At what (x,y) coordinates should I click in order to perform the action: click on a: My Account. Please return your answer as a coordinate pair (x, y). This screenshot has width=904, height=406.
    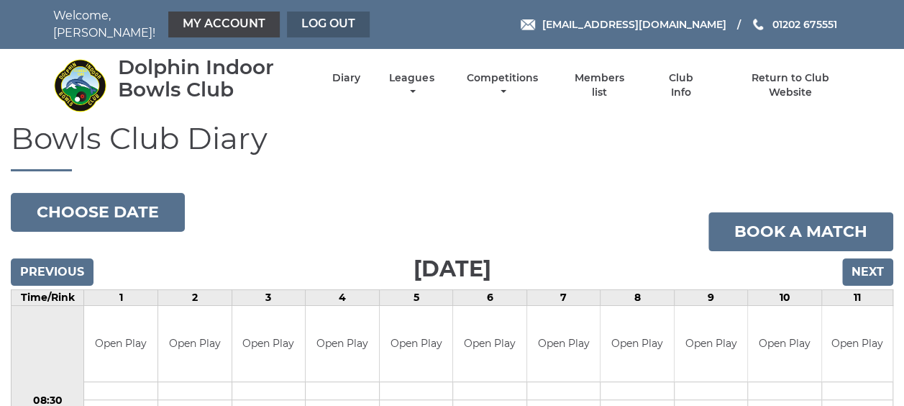
    Looking at the image, I should click on (224, 24).